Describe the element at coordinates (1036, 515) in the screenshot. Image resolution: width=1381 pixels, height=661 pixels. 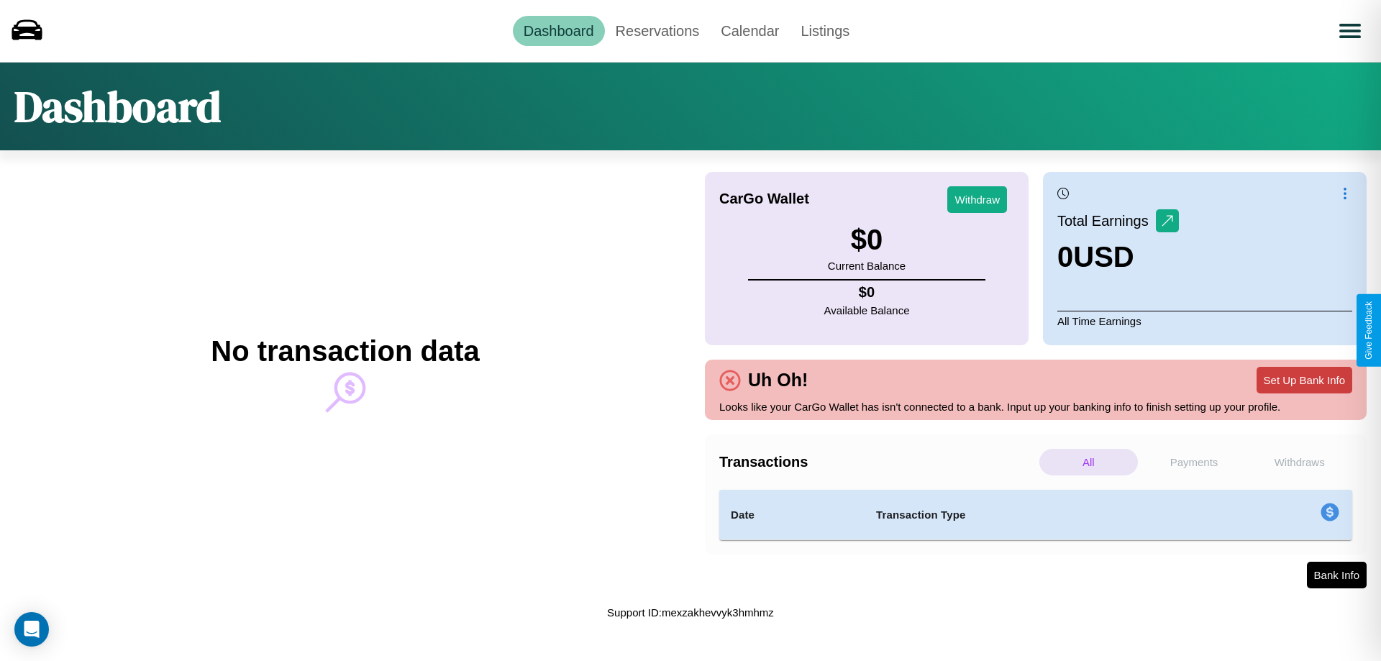
I see `table: simple table` at that location.